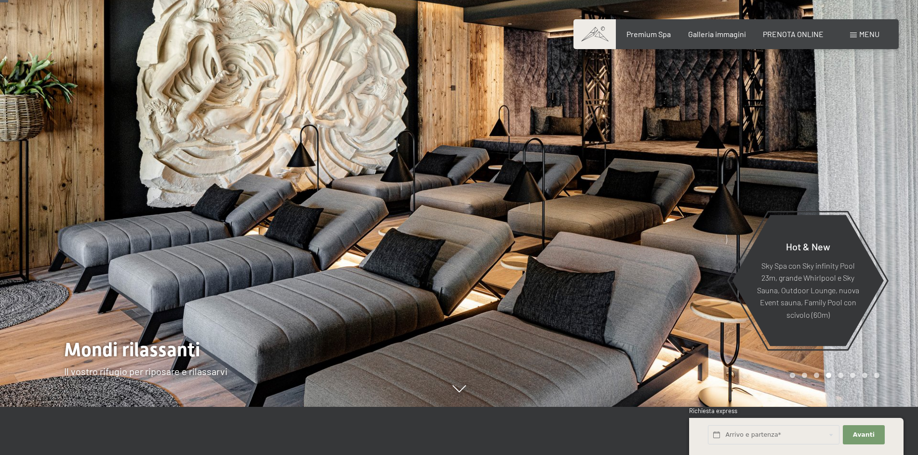 This screenshot has height=455, width=918. Describe the element at coordinates (804, 375) in the screenshot. I see `div: Carousel Page 2` at that location.